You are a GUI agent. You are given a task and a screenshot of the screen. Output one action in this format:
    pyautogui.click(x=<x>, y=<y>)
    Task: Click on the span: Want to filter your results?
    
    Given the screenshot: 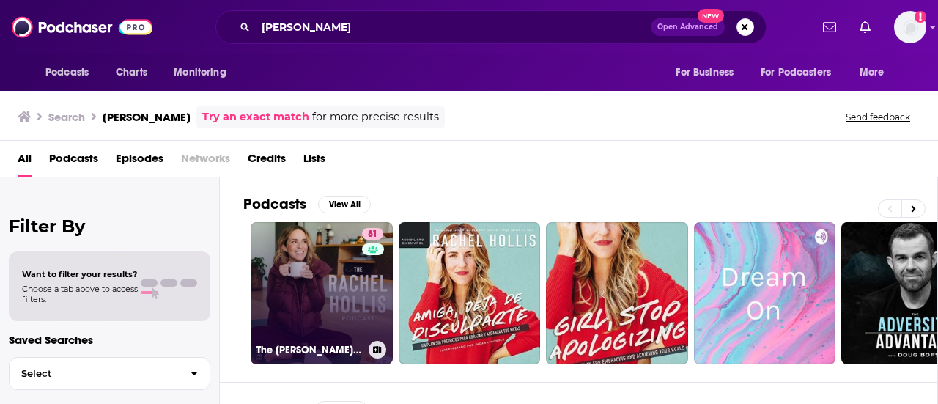 What is the action you would take?
    pyautogui.click(x=80, y=274)
    